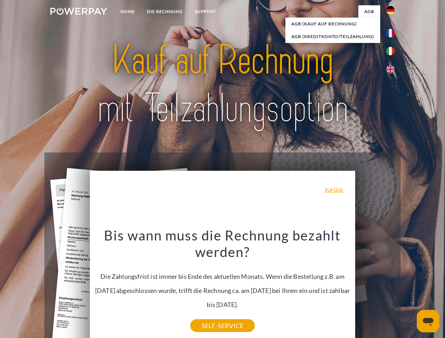 Image resolution: width=445 pixels, height=338 pixels. Describe the element at coordinates (79, 11) in the screenshot. I see `img: logo-powerpay-white.svg` at that location.